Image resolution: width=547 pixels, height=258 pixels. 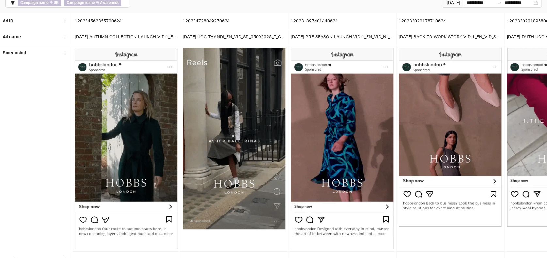 I want to click on img: Screenshot 120234728049270624, so click(x=234, y=139).